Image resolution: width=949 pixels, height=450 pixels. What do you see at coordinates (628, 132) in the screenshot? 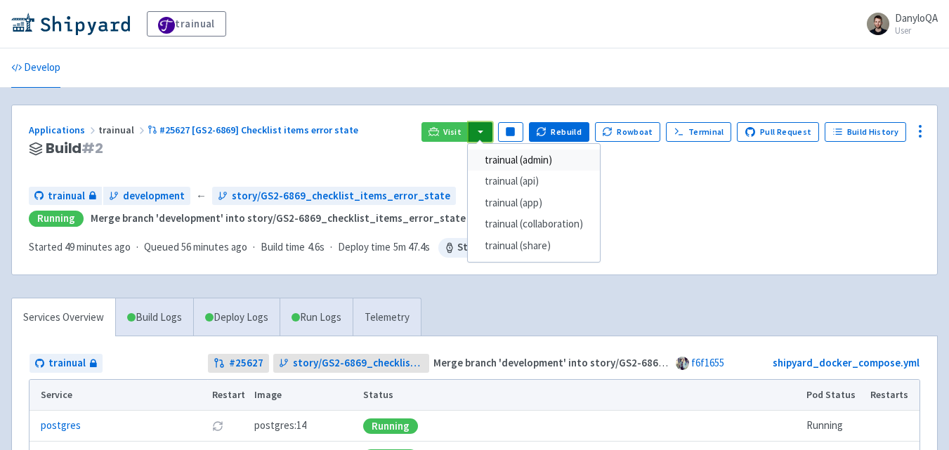
I see `button: Rowboat` at bounding box center [628, 132].